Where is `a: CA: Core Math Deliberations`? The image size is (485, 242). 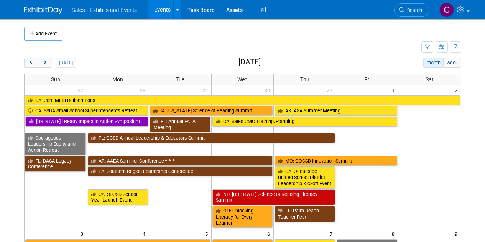 a: CA: Core Math Deliberations is located at coordinates (242, 100).